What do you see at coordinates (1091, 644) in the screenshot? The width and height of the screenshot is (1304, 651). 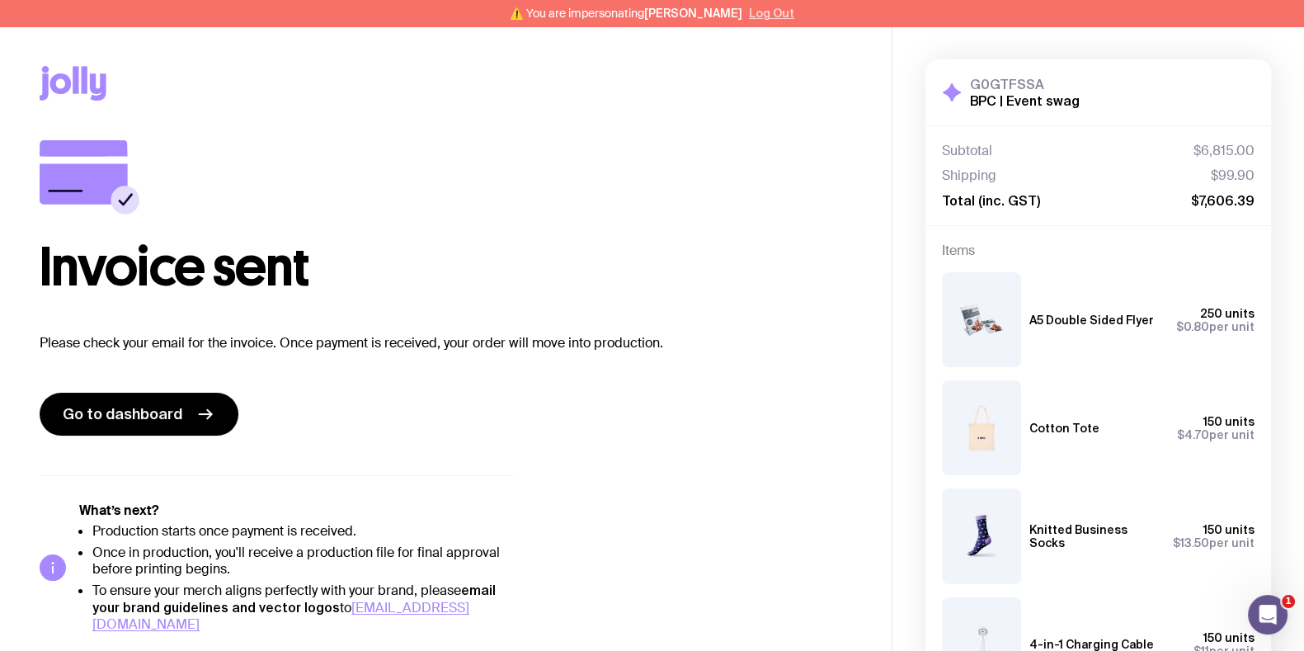 I see `h3: 4-in-1 Charging Cable` at bounding box center [1091, 644].